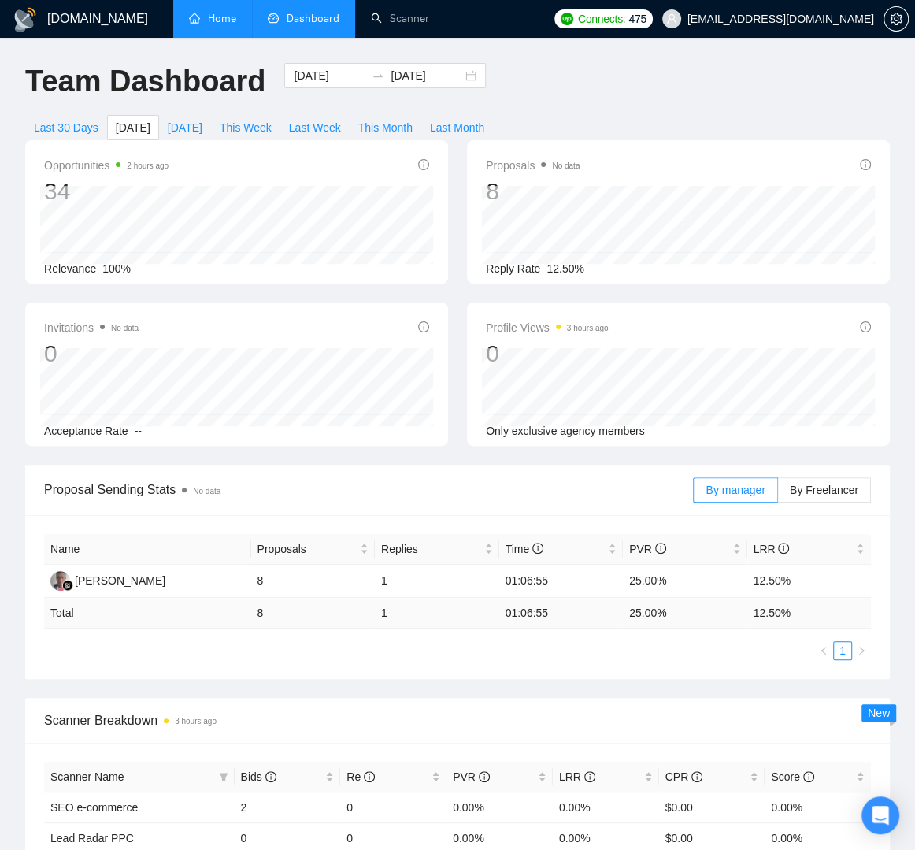 The height and width of the screenshot is (850, 915). Describe the element at coordinates (437, 549) in the screenshot. I see `th: Replies` at that location.